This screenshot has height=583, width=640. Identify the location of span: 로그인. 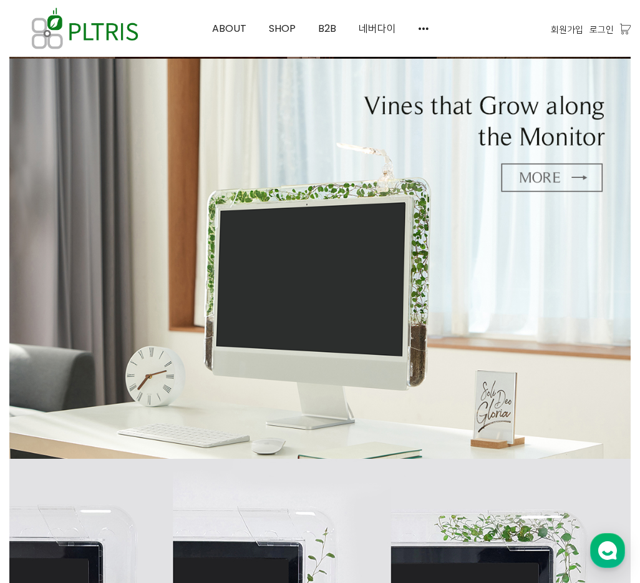
(602, 29).